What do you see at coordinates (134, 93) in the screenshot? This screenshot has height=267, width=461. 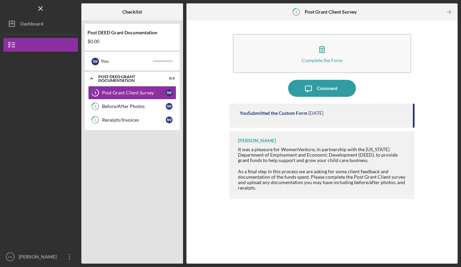 I see `div: Post Grant Client Survey` at bounding box center [134, 93].